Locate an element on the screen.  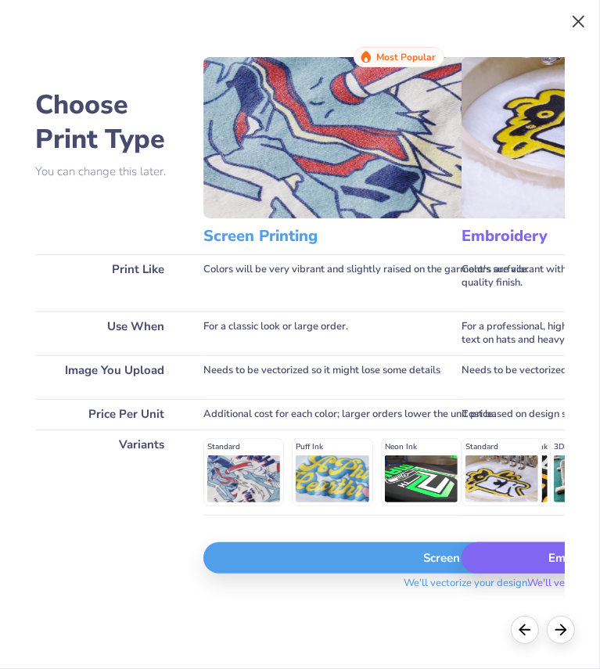
p: You can change this later. is located at coordinates (107, 171).